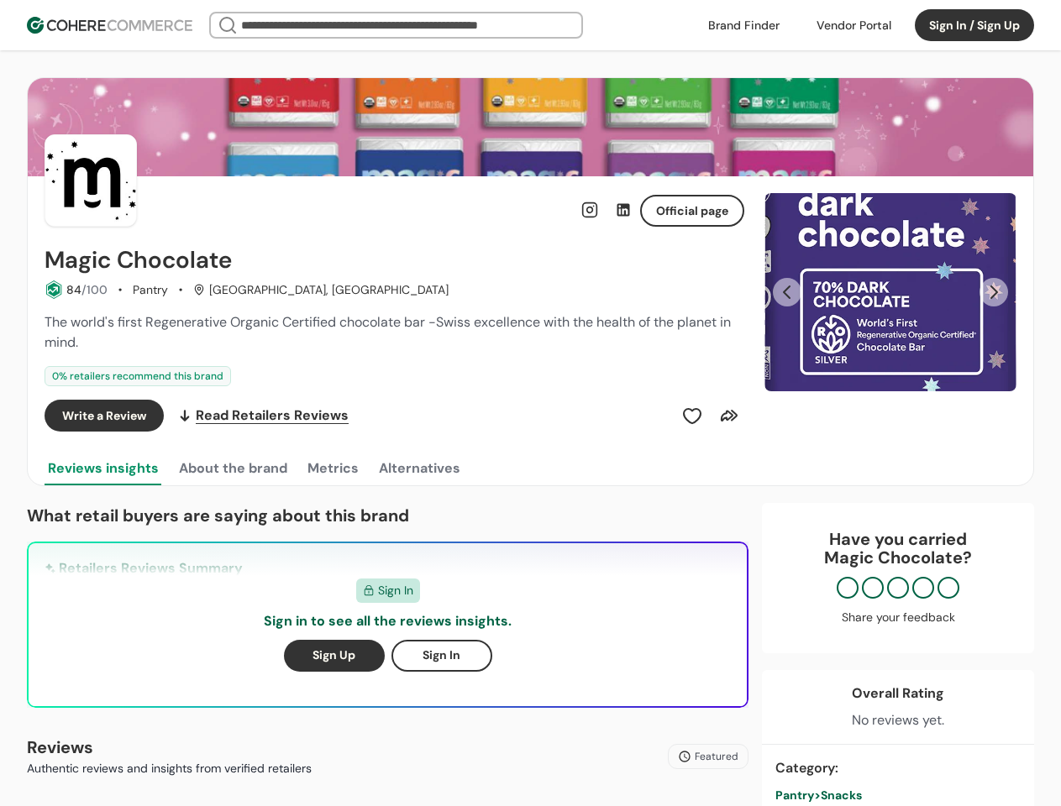 This screenshot has height=806, width=1061. Describe the element at coordinates (387, 516) in the screenshot. I see `p: What retail buyers are saying about this brand` at that location.